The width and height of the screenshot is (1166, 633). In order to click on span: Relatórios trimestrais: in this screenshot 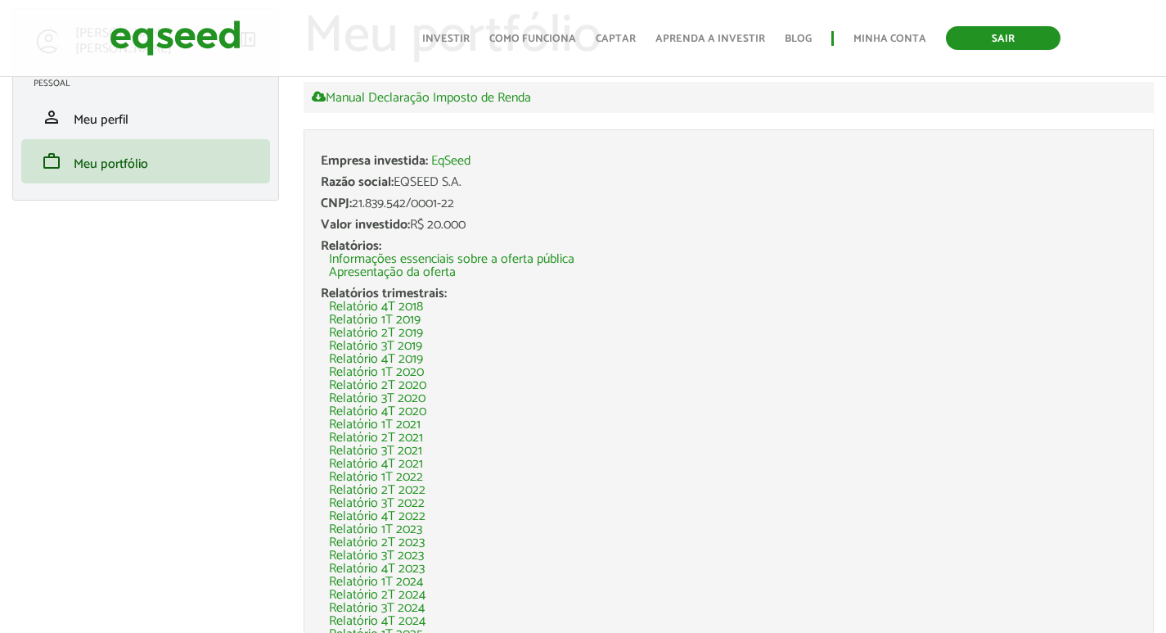, I will do `click(384, 293)`.